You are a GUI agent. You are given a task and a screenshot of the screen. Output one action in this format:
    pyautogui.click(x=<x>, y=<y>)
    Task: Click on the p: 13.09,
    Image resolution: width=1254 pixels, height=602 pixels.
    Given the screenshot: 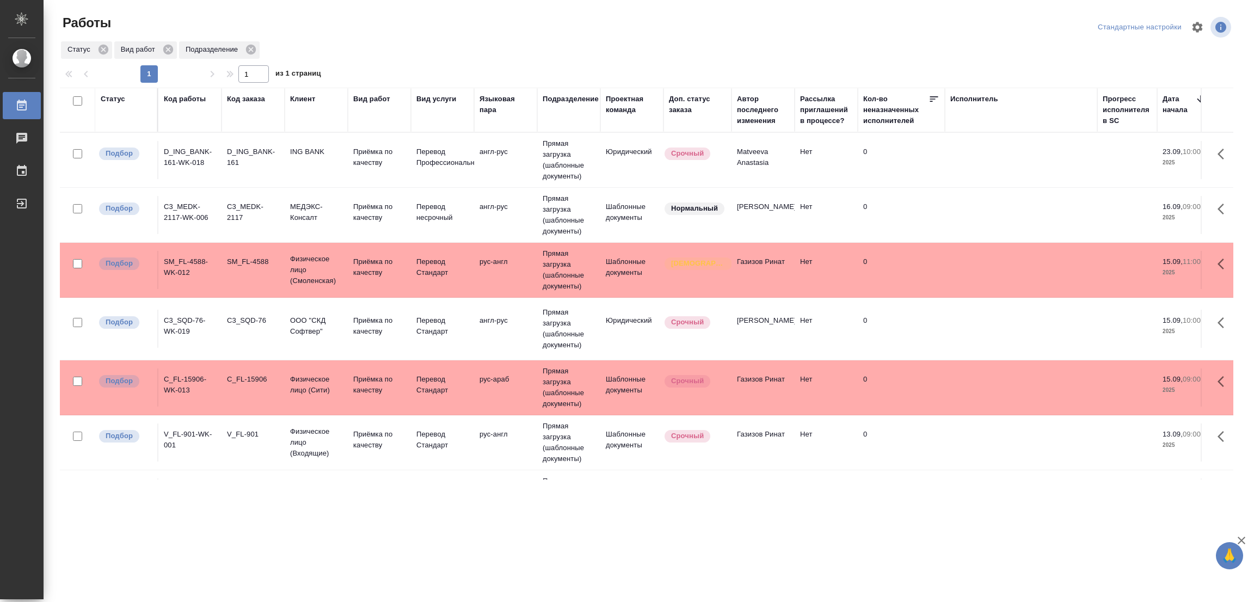 What is the action you would take?
    pyautogui.click(x=1172, y=434)
    